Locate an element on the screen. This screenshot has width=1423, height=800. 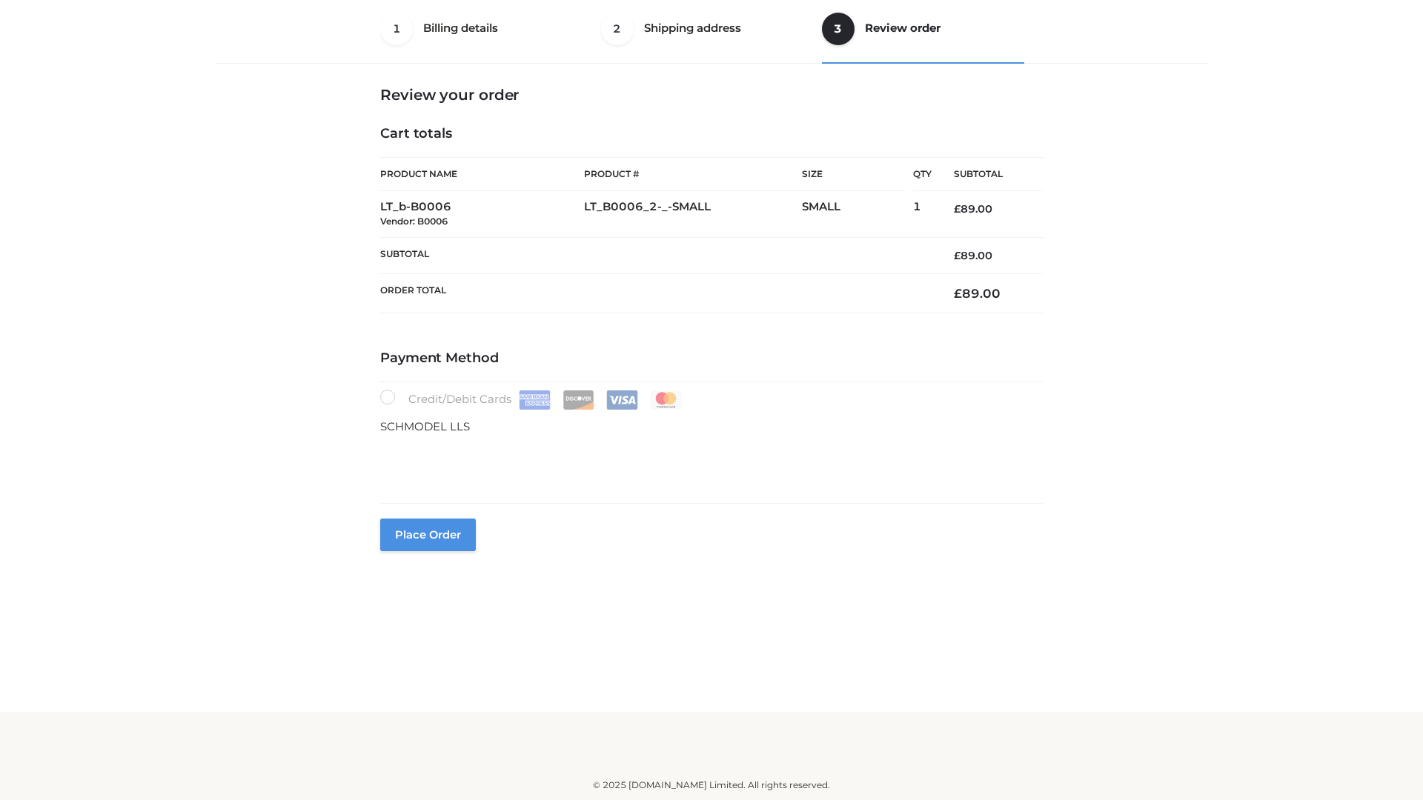
th: Size is located at coordinates (854, 174).